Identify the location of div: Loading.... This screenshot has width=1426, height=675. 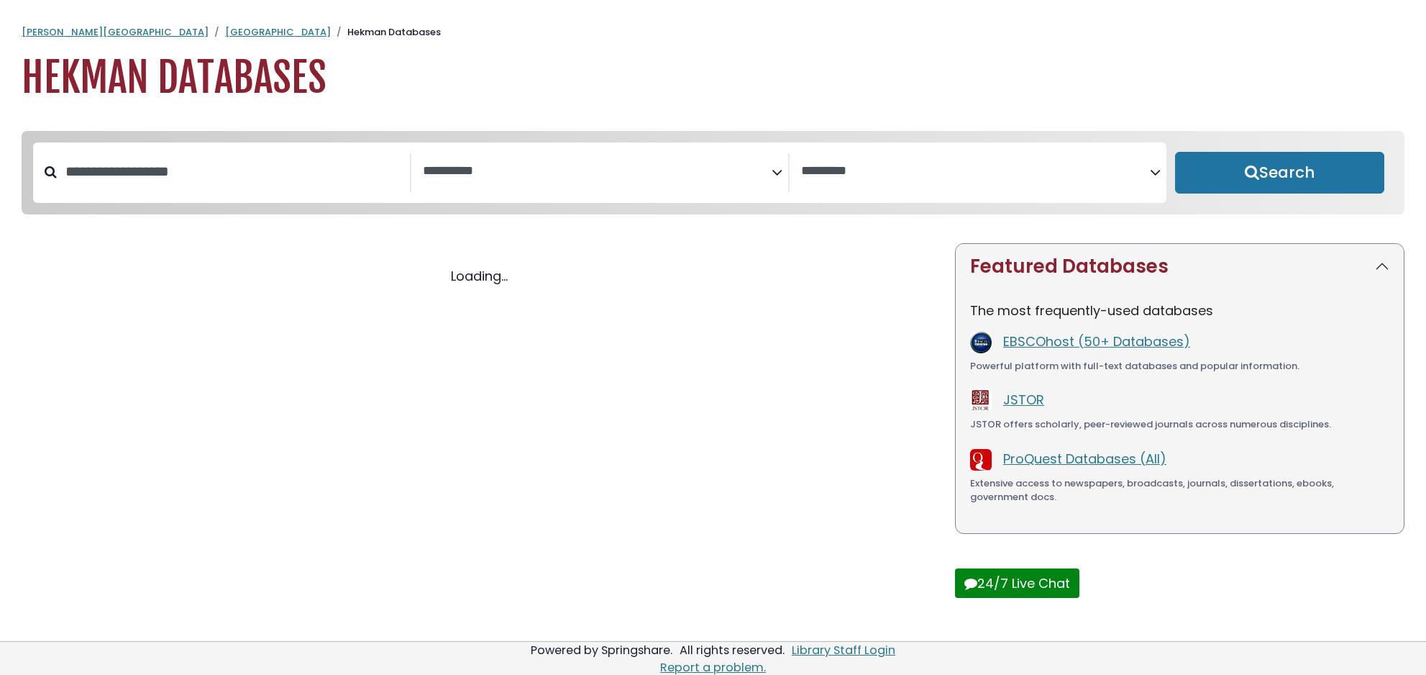
(480, 275).